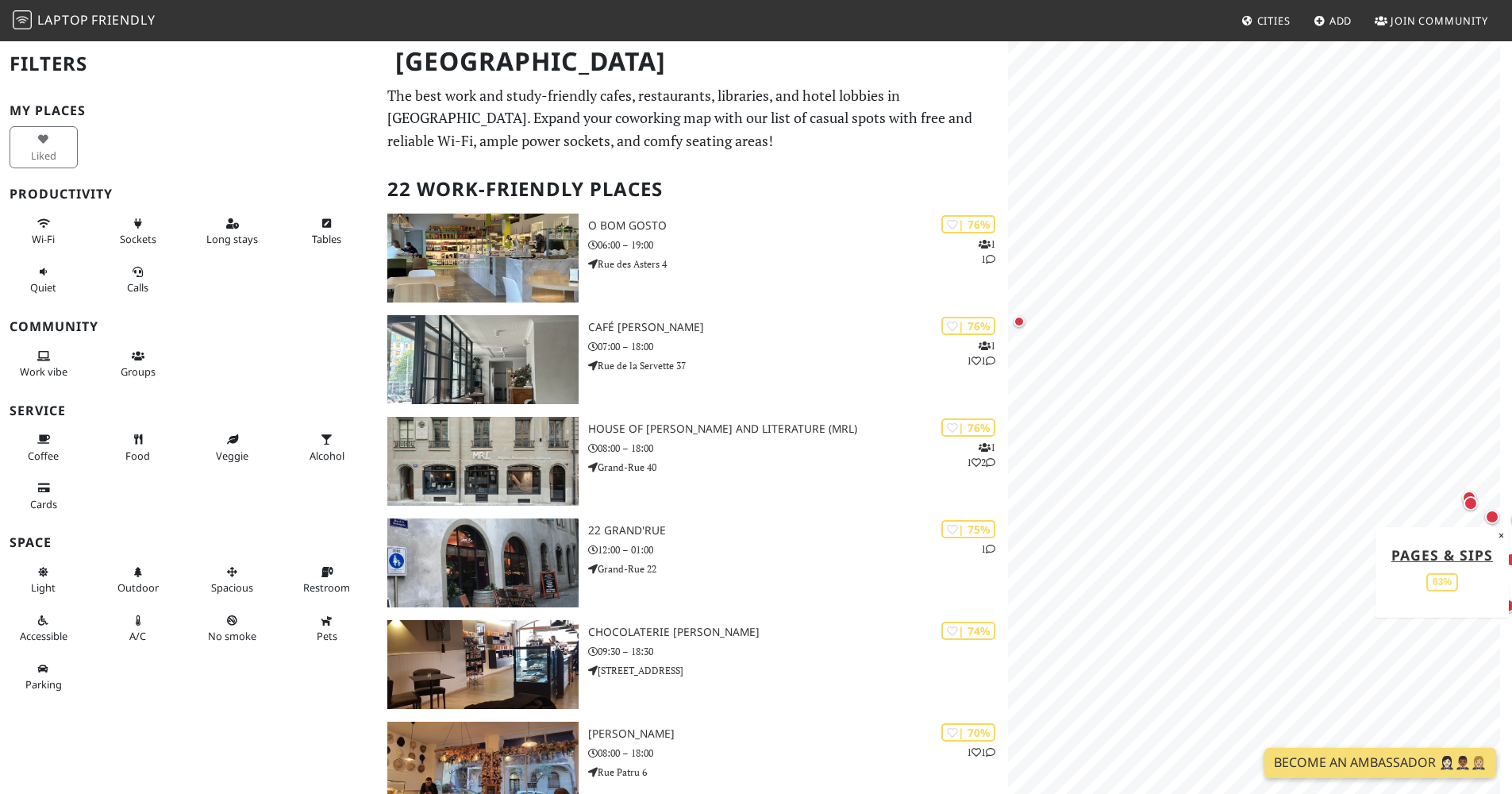  I want to click on button: Cards, so click(44, 496).